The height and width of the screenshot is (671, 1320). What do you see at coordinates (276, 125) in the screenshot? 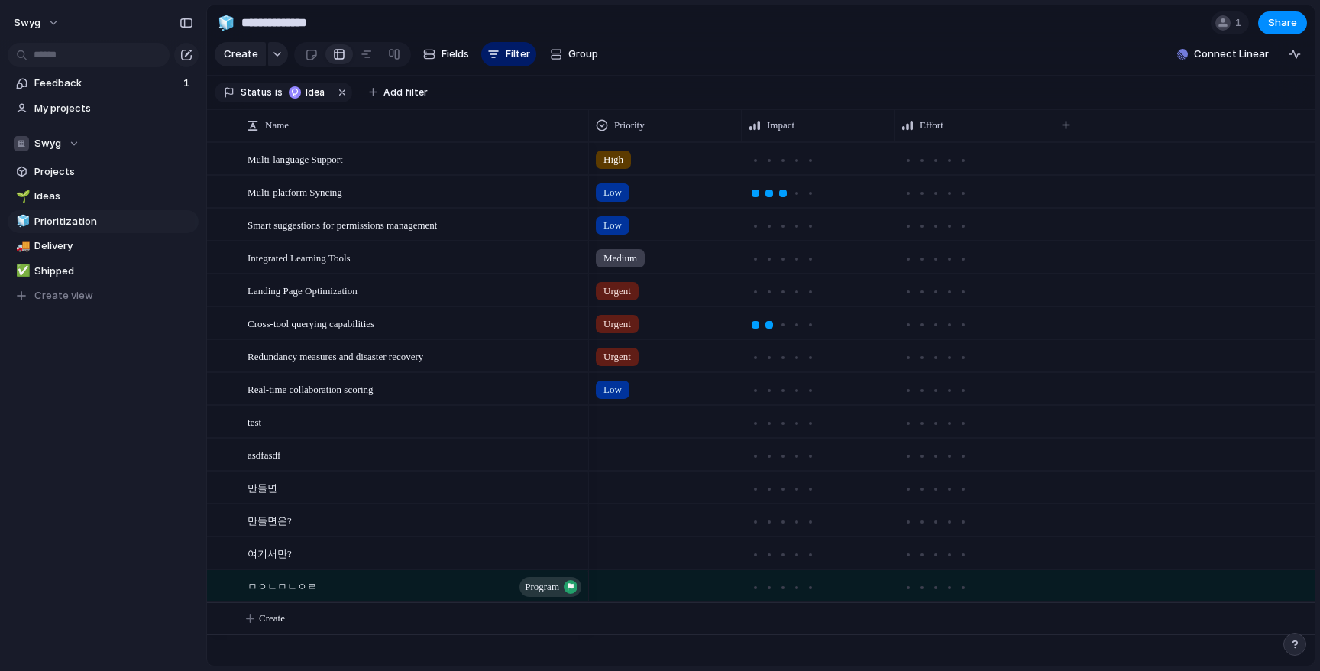
I see `span: Name` at bounding box center [276, 125].